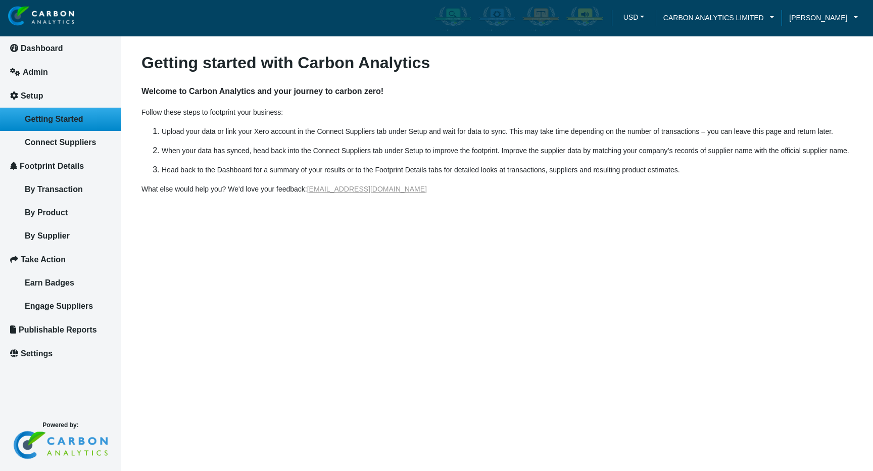 The image size is (873, 471). What do you see at coordinates (43, 259) in the screenshot?
I see `span: Take Action` at bounding box center [43, 259].